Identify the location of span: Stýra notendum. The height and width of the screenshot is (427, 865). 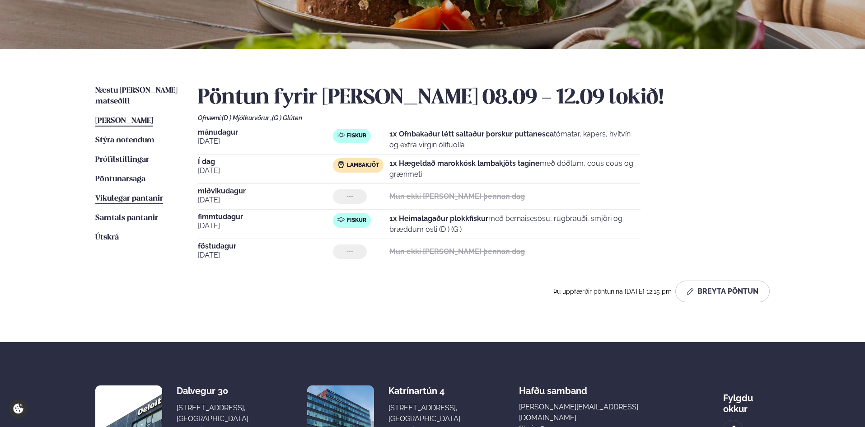
(125, 140).